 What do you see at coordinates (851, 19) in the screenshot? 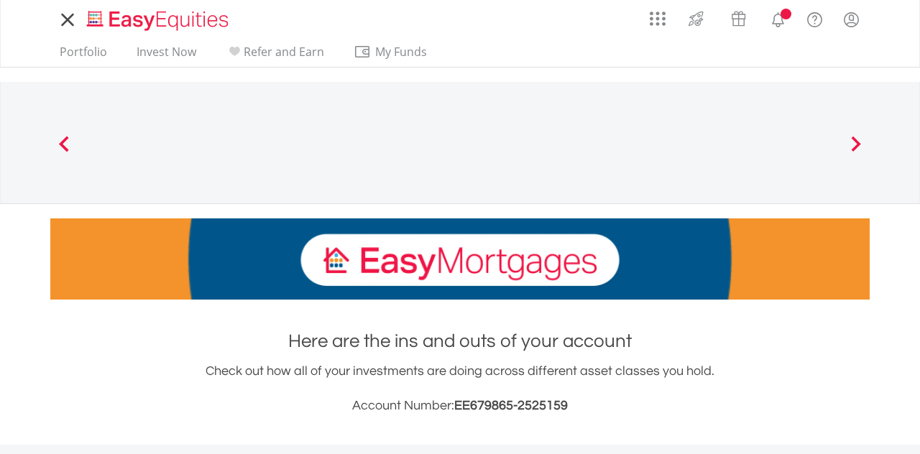
I see `a: My Profile` at bounding box center [851, 19].